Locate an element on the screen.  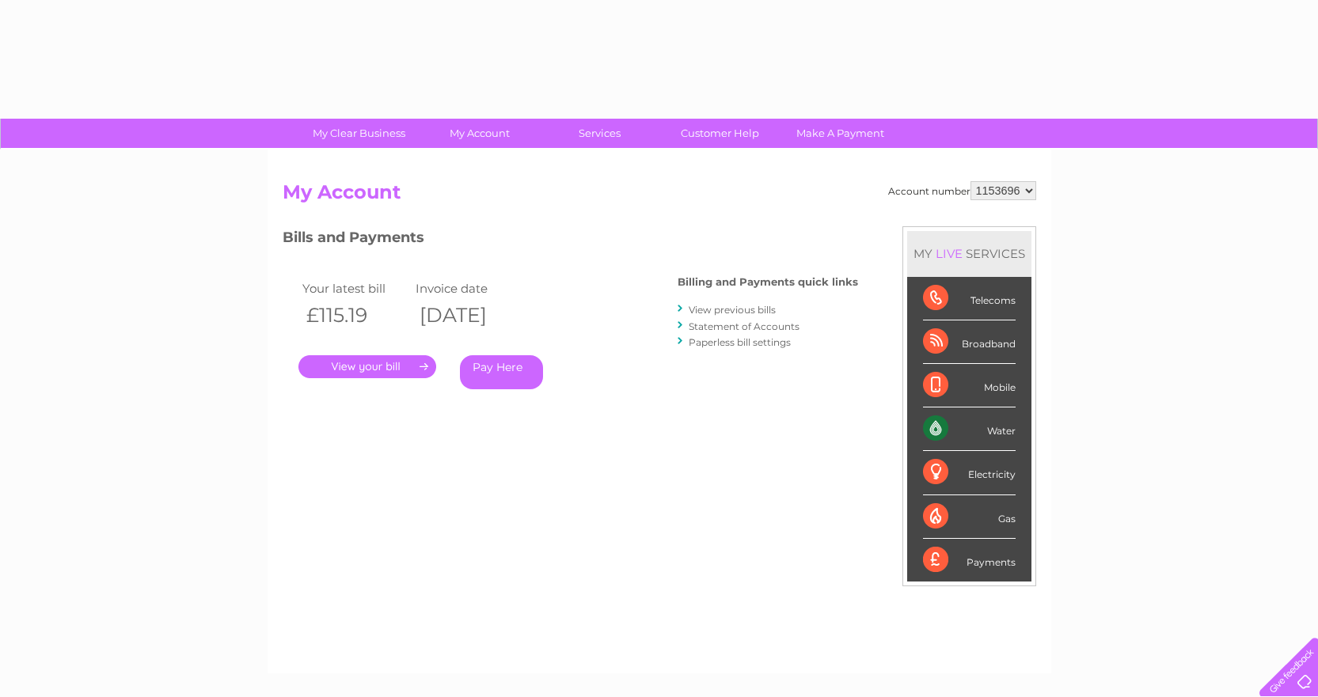
a: Paperless bill settings is located at coordinates (739, 342).